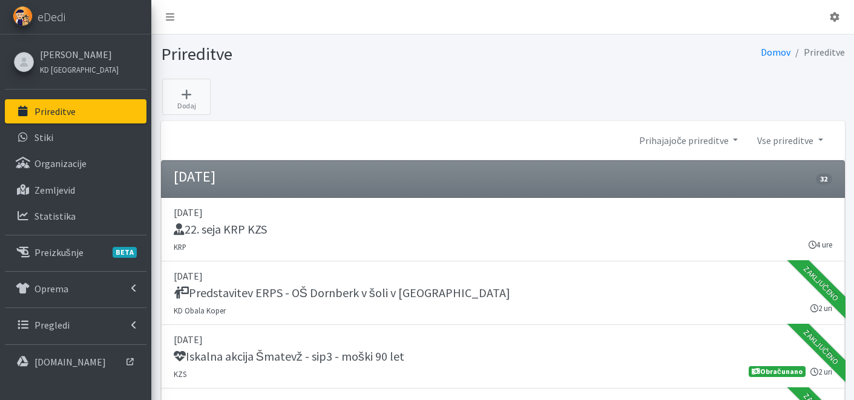 This screenshot has height=400, width=854. I want to click on p: Stiki, so click(44, 137).